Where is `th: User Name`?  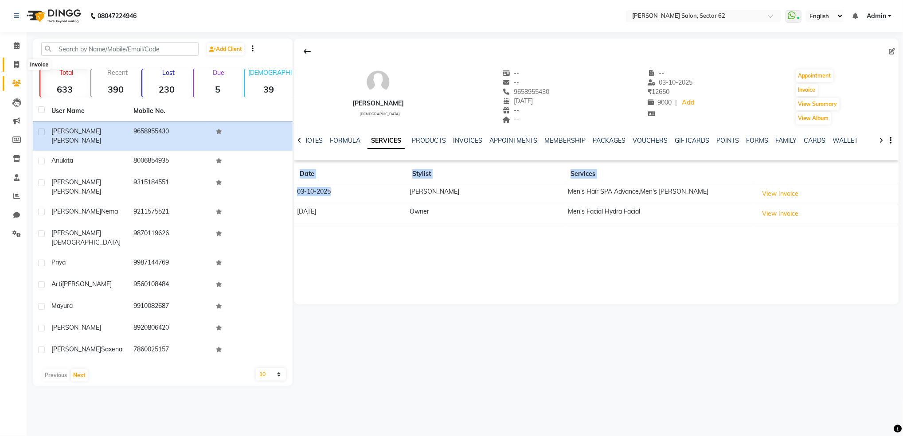 th: User Name is located at coordinates (87, 111).